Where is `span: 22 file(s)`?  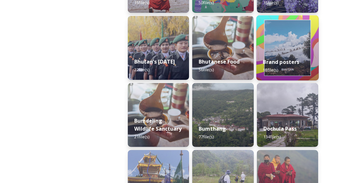
span: 22 file(s) is located at coordinates (141, 70).